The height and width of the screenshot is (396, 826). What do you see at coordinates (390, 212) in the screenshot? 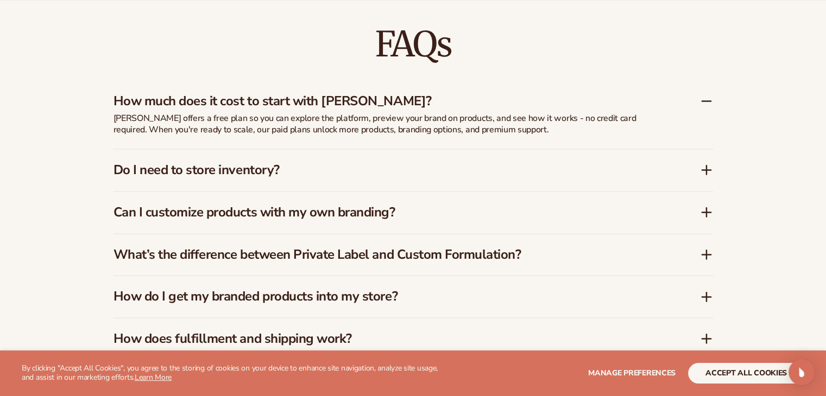
I see `h3: Can I customize products with my own branding?` at bounding box center [390, 212].